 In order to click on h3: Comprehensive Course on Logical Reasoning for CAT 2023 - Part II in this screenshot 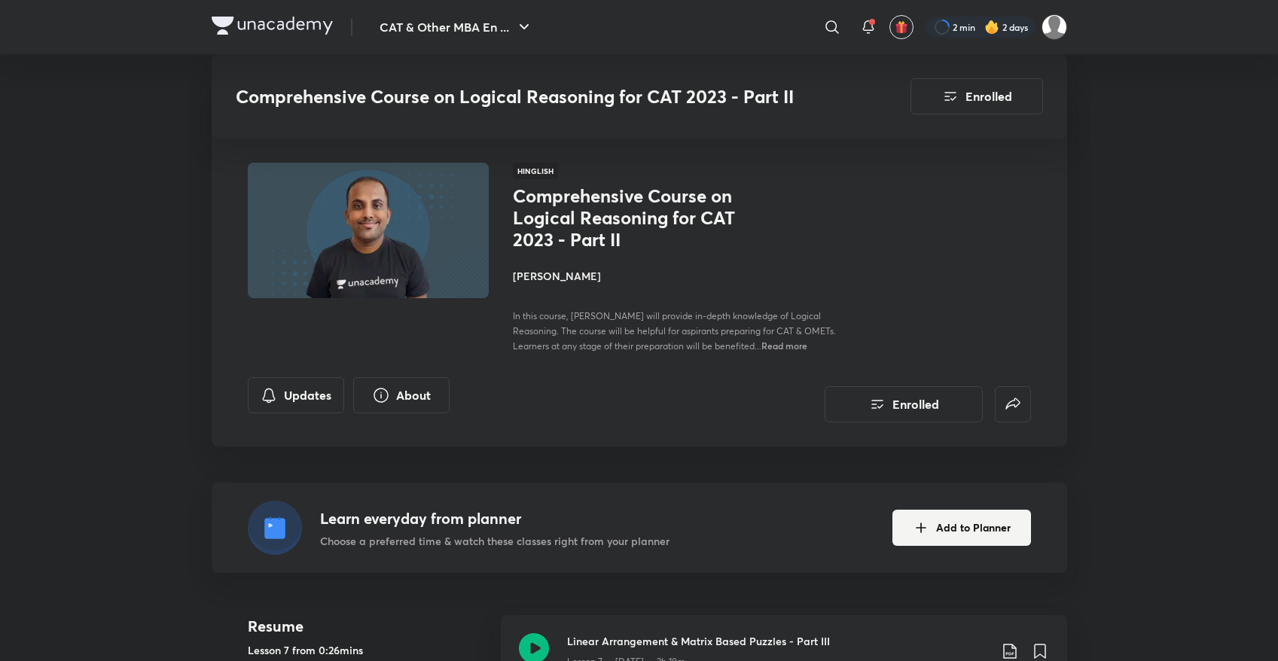, I will do `click(530, 96)`.